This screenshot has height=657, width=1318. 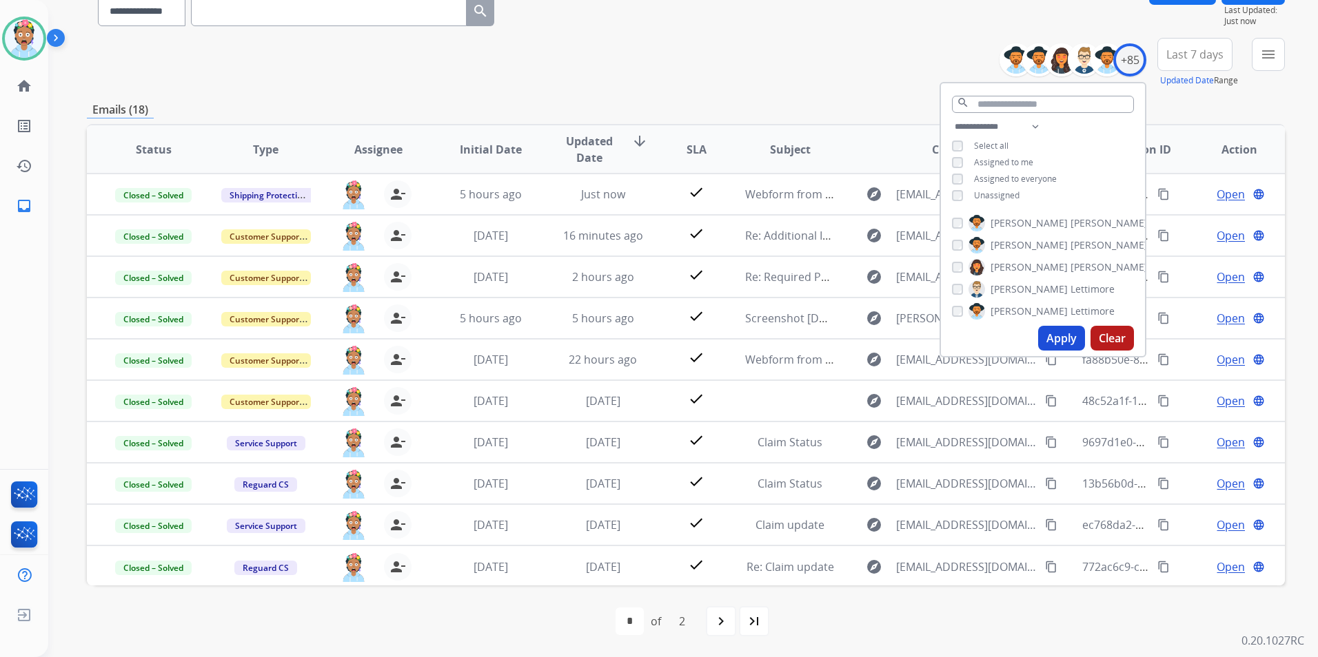 I want to click on span: Type, so click(x=265, y=150).